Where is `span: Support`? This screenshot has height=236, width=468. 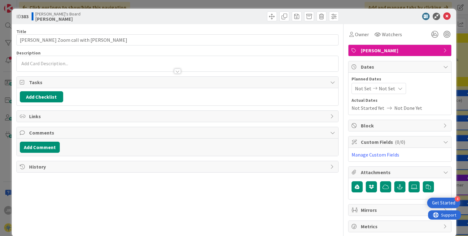
span: Support is located at coordinates (20, 5).